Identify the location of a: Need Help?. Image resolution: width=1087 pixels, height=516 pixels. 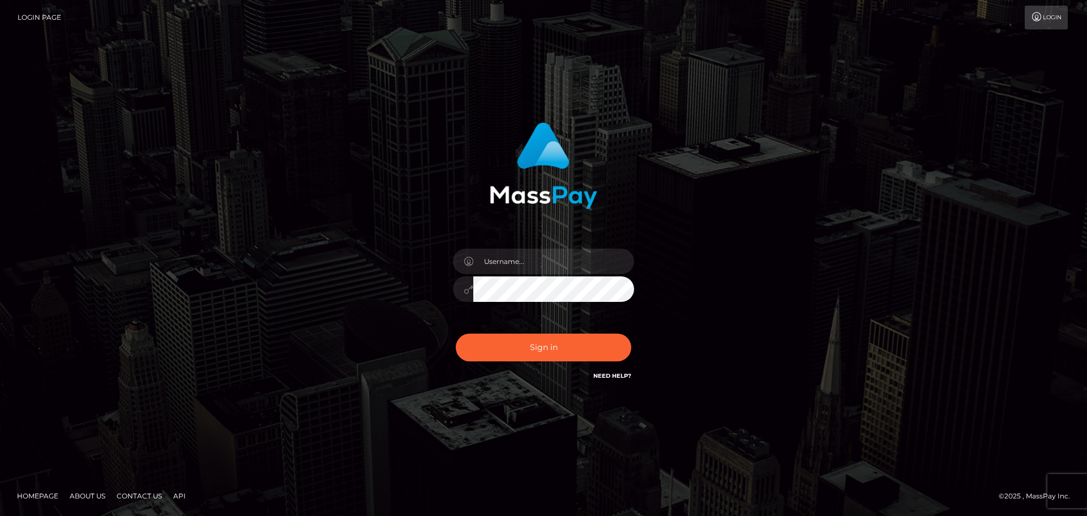
(612, 375).